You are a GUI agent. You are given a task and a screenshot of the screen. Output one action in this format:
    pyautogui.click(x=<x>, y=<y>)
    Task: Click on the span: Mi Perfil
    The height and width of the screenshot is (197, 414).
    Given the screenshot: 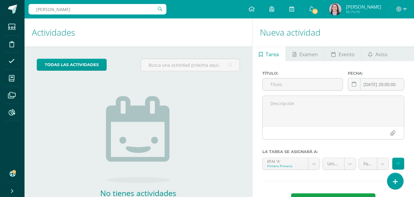 What is the action you would take?
    pyautogui.click(x=364, y=12)
    